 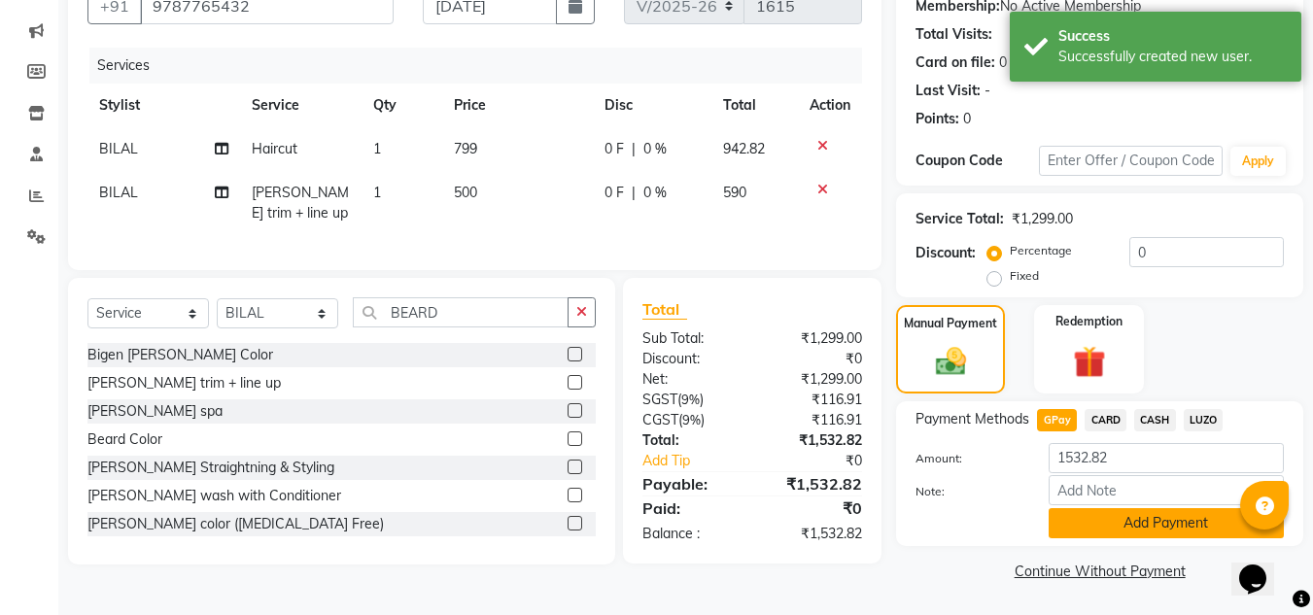 I want to click on span: CARD, so click(x=1105, y=420).